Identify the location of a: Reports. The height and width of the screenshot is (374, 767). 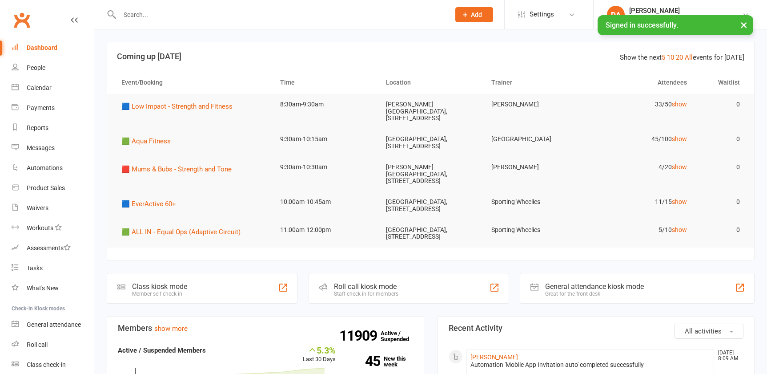
(52, 128).